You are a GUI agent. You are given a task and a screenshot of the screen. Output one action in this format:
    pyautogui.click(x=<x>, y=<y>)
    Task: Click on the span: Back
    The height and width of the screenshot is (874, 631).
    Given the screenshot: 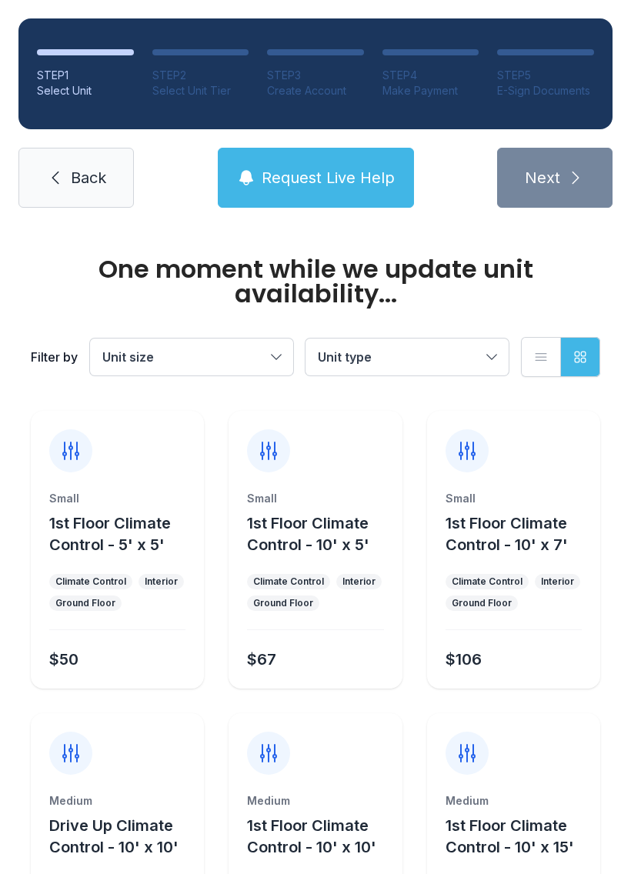 What is the action you would take?
    pyautogui.click(x=88, y=178)
    